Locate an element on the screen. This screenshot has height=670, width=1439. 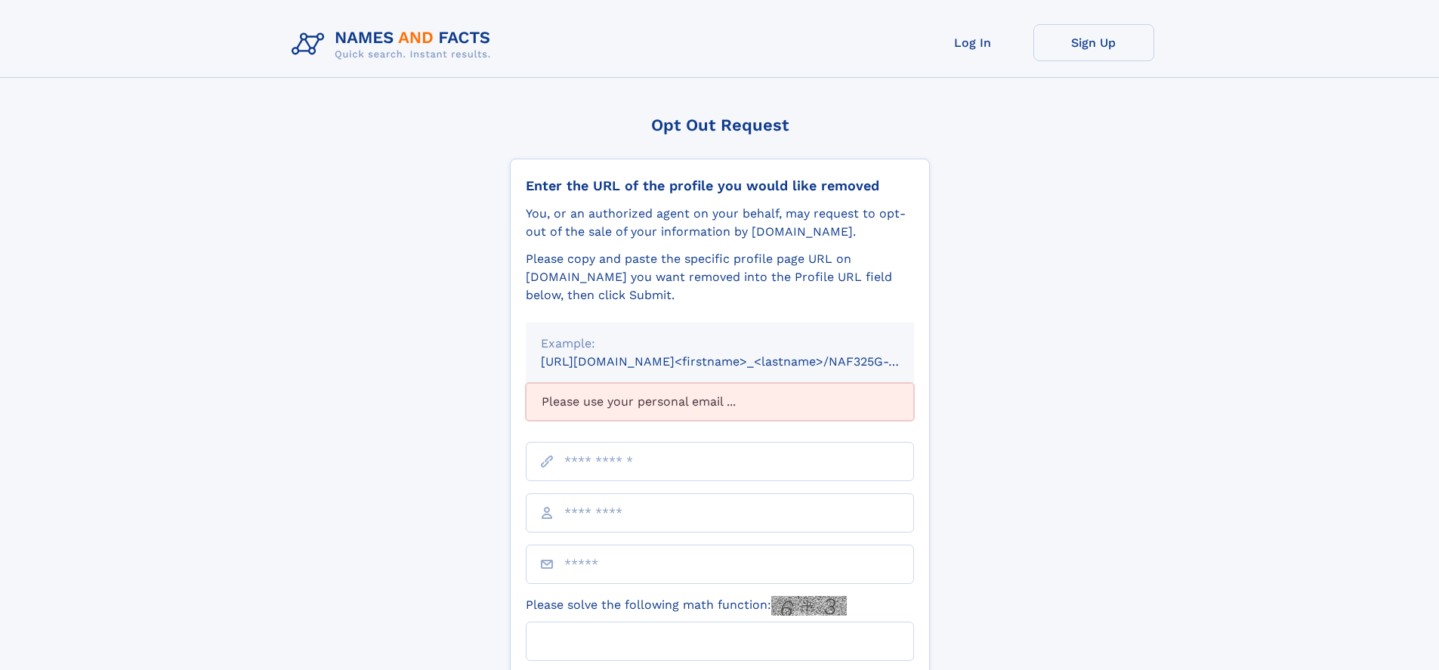
img: Logo Names and Facts is located at coordinates (394, 45).